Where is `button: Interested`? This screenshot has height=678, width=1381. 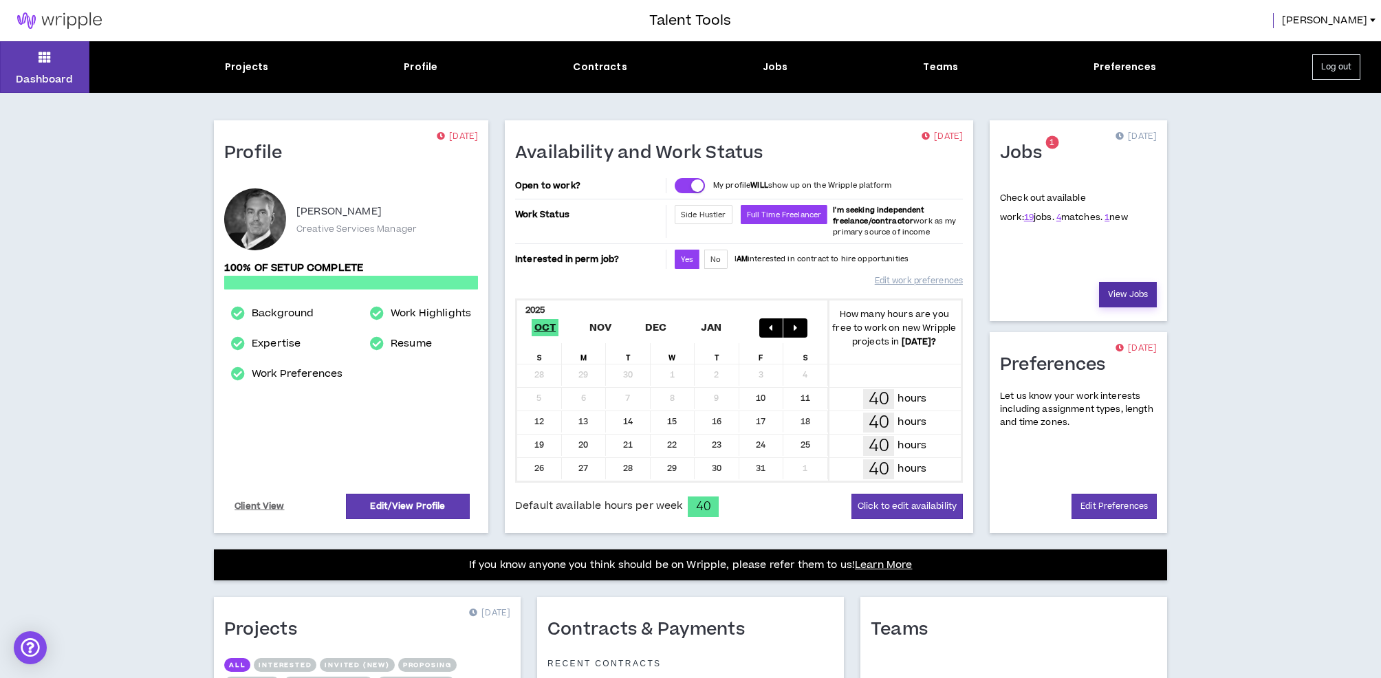
button: Interested is located at coordinates (285, 665).